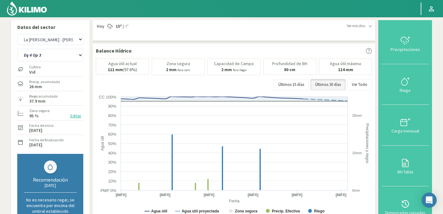  What do you see at coordinates (50, 205) in the screenshot?
I see `p: No es necesario regar, se encuentra por encima del umbral establecido` at bounding box center [50, 205].